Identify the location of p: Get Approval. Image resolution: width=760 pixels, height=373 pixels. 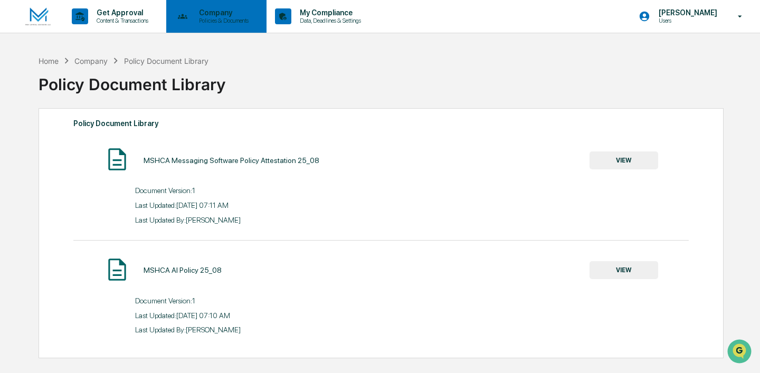
(121, 13).